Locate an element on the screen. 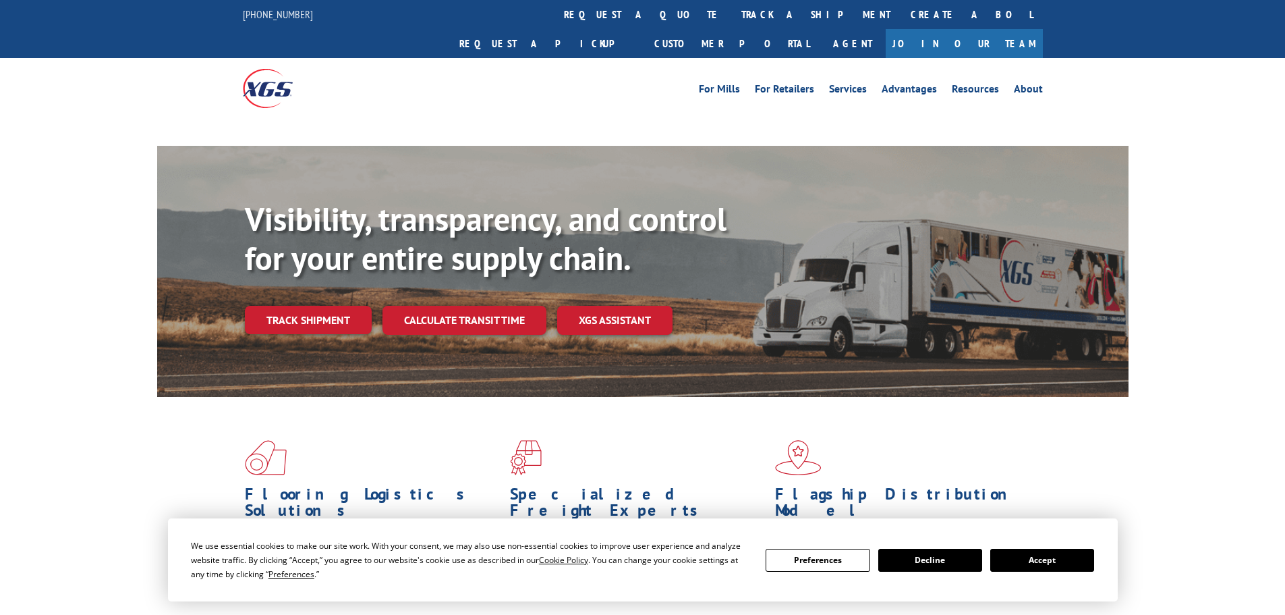 The height and width of the screenshot is (615, 1285). div: We use essential cookies to make our site work. With your consent, we may also use non-essential ... is located at coordinates (470, 559).